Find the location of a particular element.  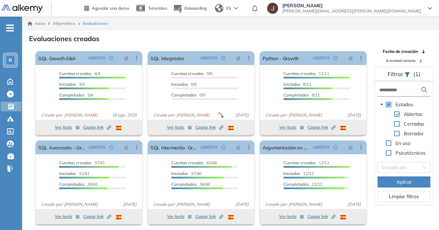

span: Filtrar is located at coordinates (396, 74).